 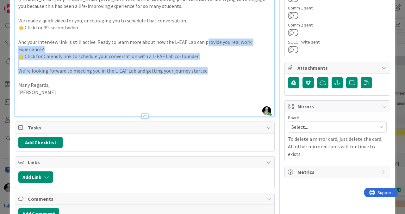 What do you see at coordinates (338, 68) in the screenshot?
I see `span: Attachments` at bounding box center [338, 68].